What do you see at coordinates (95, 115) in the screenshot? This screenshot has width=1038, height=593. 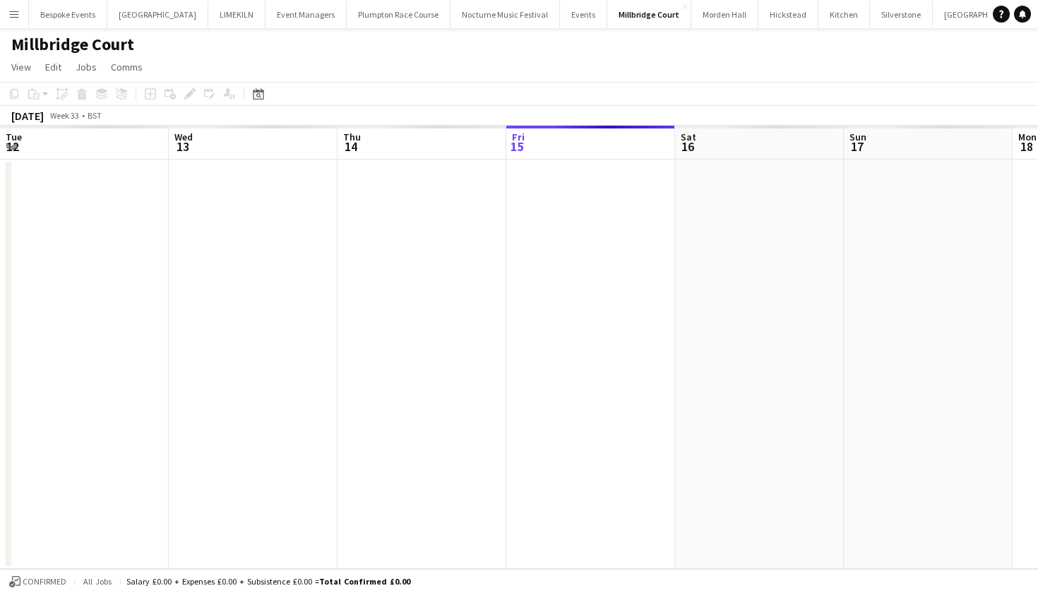 I see `div: BST` at bounding box center [95, 115].